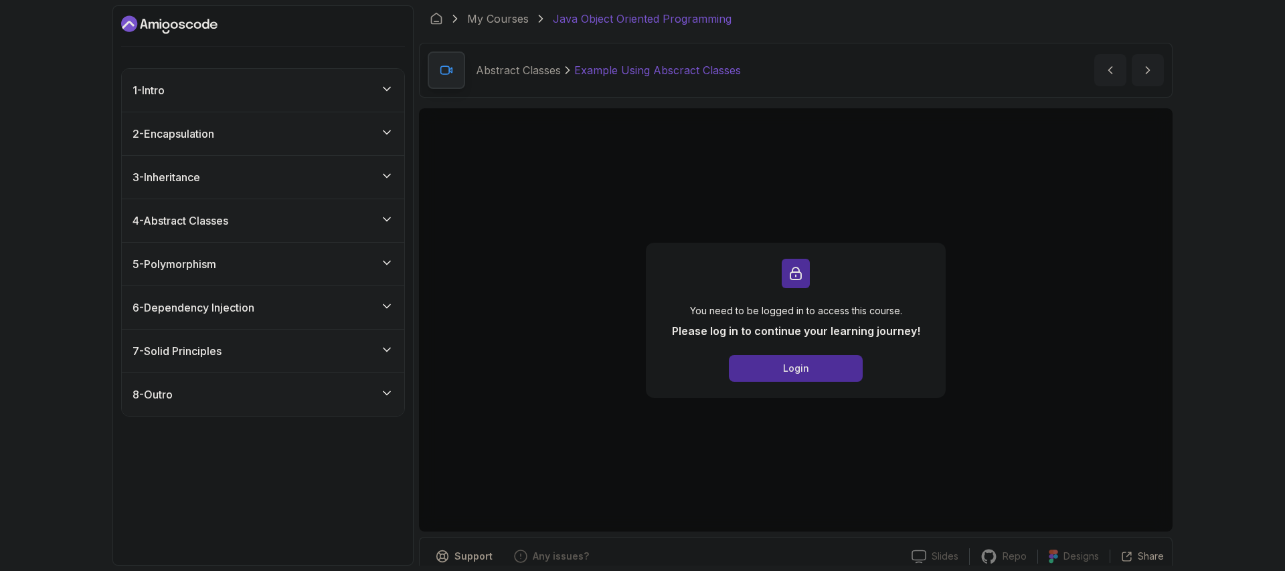  What do you see at coordinates (1081, 557) in the screenshot?
I see `p: Designs` at bounding box center [1081, 557].